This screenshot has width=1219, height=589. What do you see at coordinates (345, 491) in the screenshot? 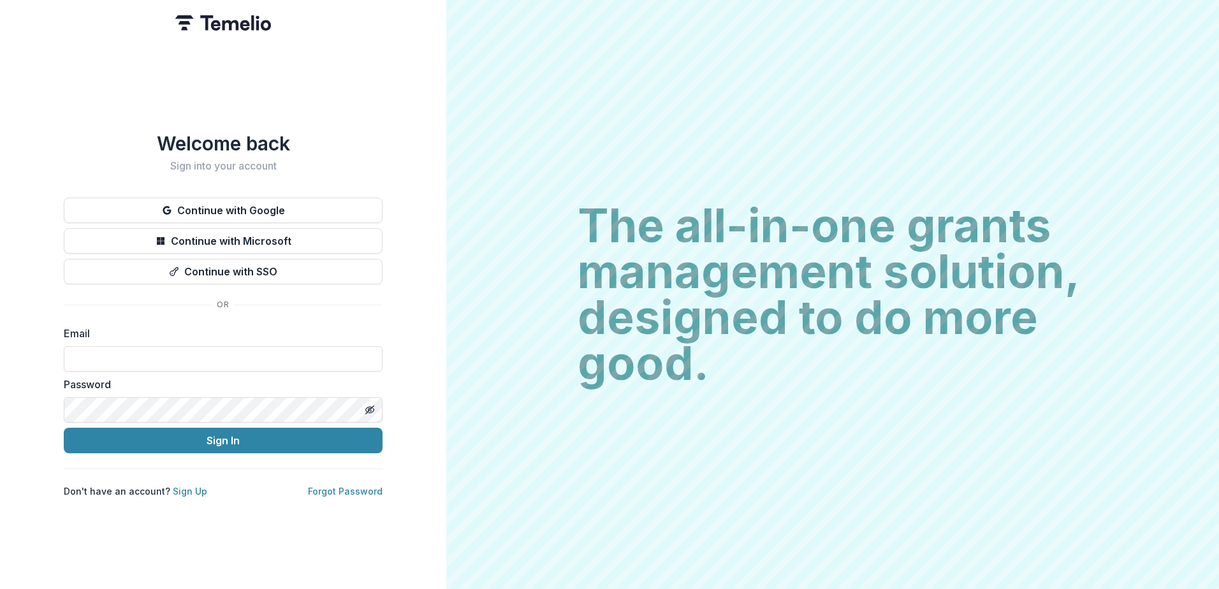
I see `a: Forgot Password` at bounding box center [345, 491].